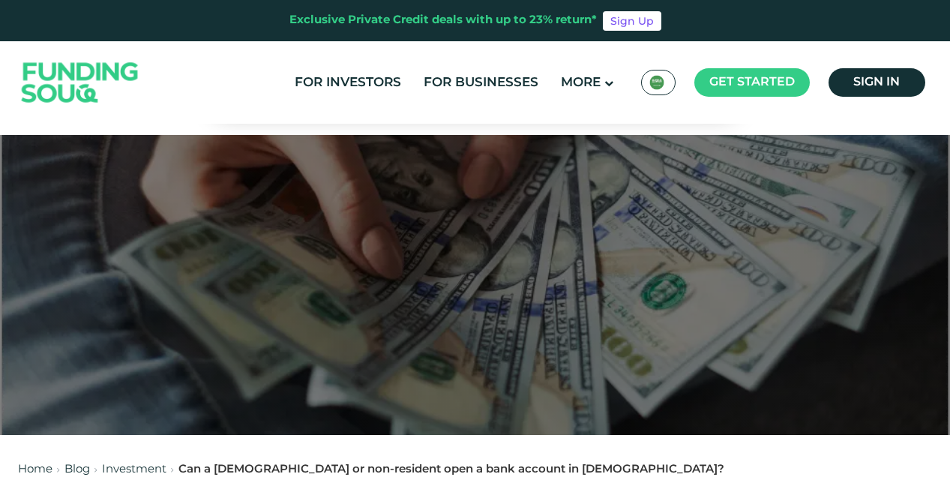 The image size is (950, 483). I want to click on a: Investment, so click(134, 470).